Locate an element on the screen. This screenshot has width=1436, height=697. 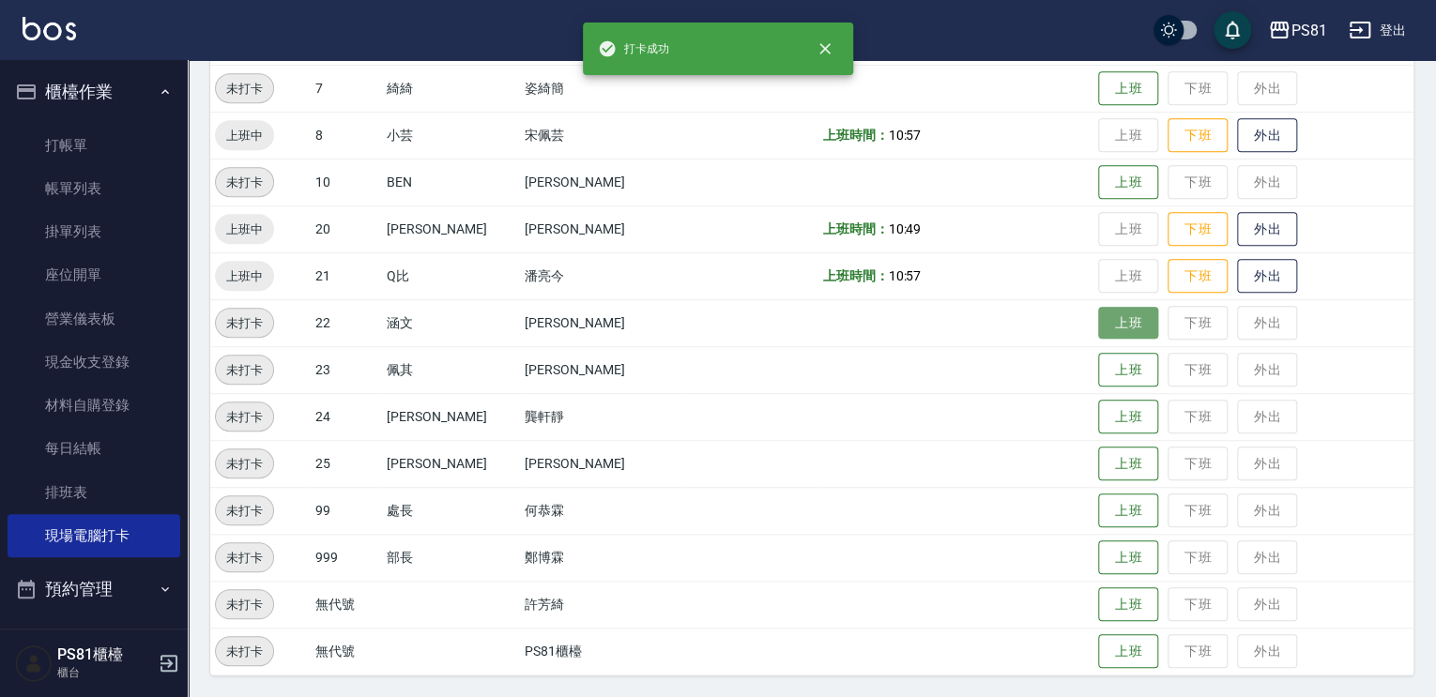
td: 20 is located at coordinates (346, 229).